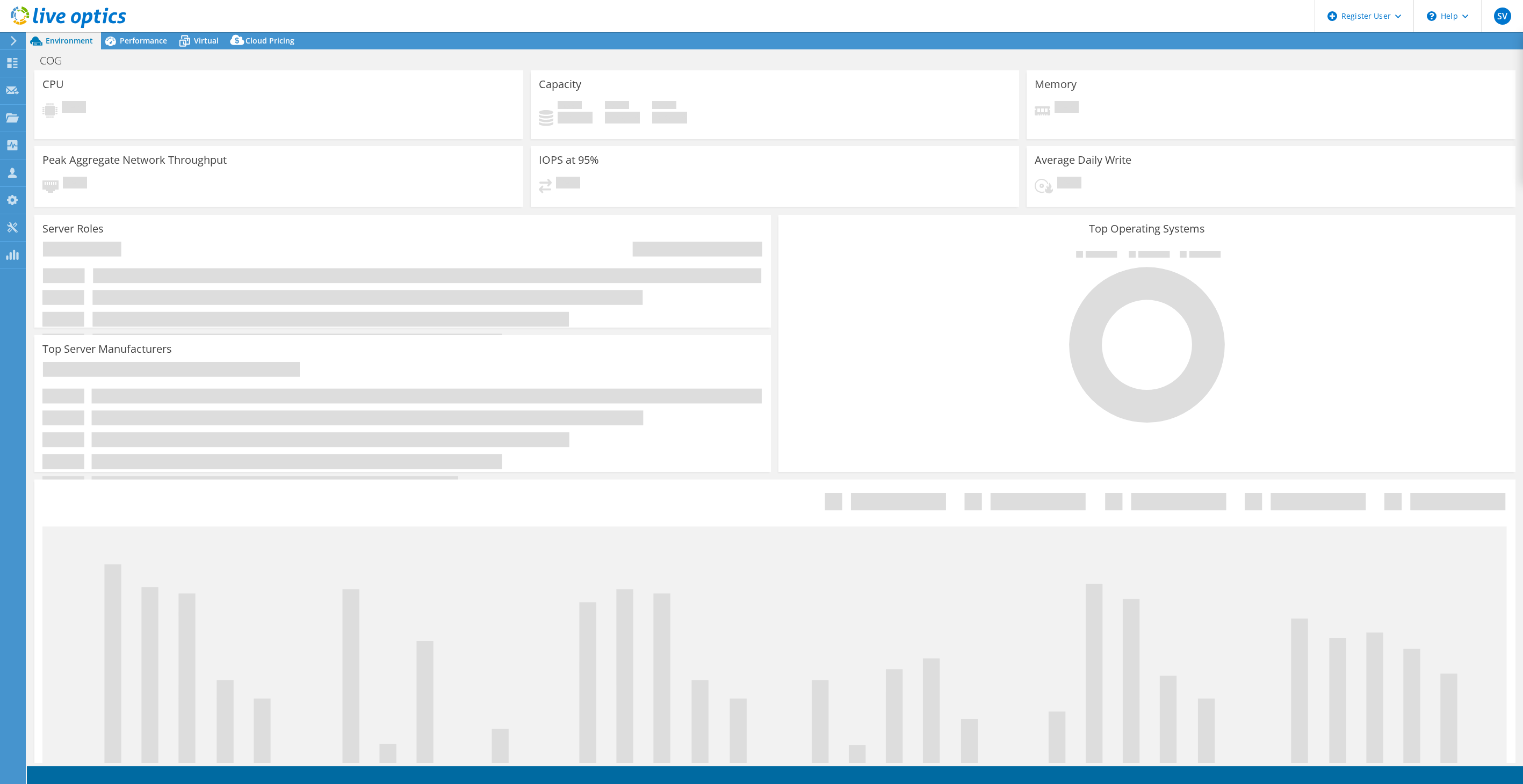 This screenshot has height=784, width=1523. What do you see at coordinates (143, 41) in the screenshot?
I see `span: Performance` at bounding box center [143, 41].